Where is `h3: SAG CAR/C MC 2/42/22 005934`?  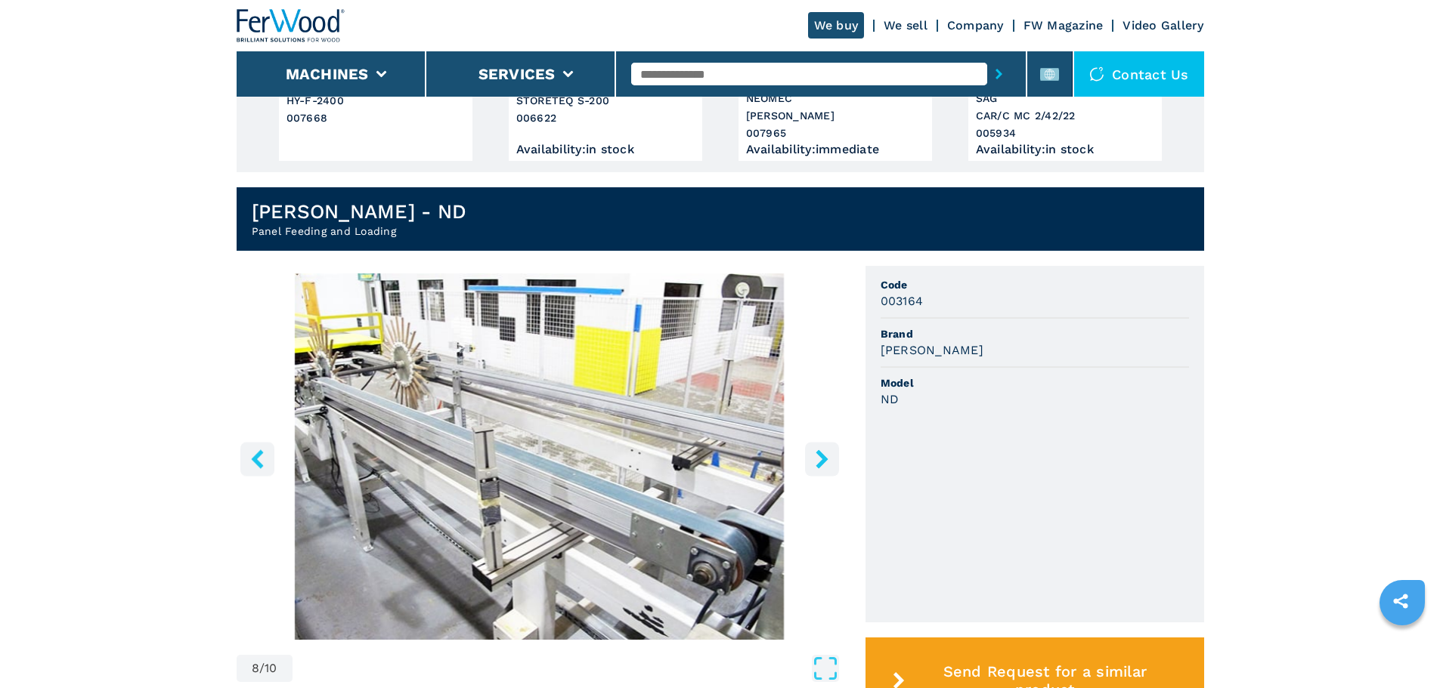 h3: SAG CAR/C MC 2/42/22 005934 is located at coordinates (1065, 116).